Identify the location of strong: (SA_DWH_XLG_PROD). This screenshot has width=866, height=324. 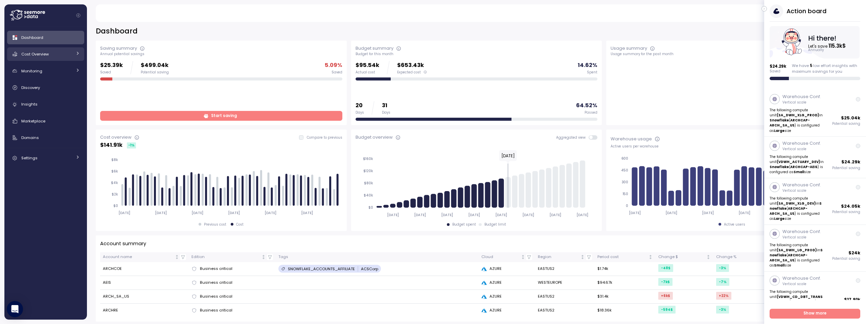
(798, 115).